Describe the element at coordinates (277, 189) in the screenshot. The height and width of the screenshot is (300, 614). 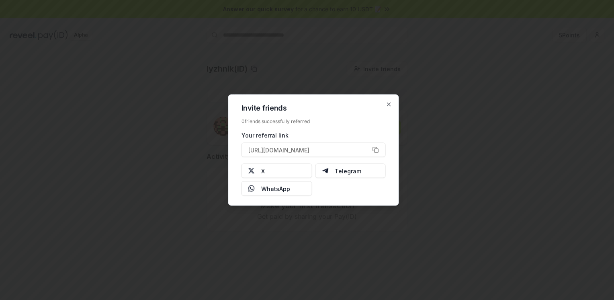
I see `button: WhatsApp` at that location.